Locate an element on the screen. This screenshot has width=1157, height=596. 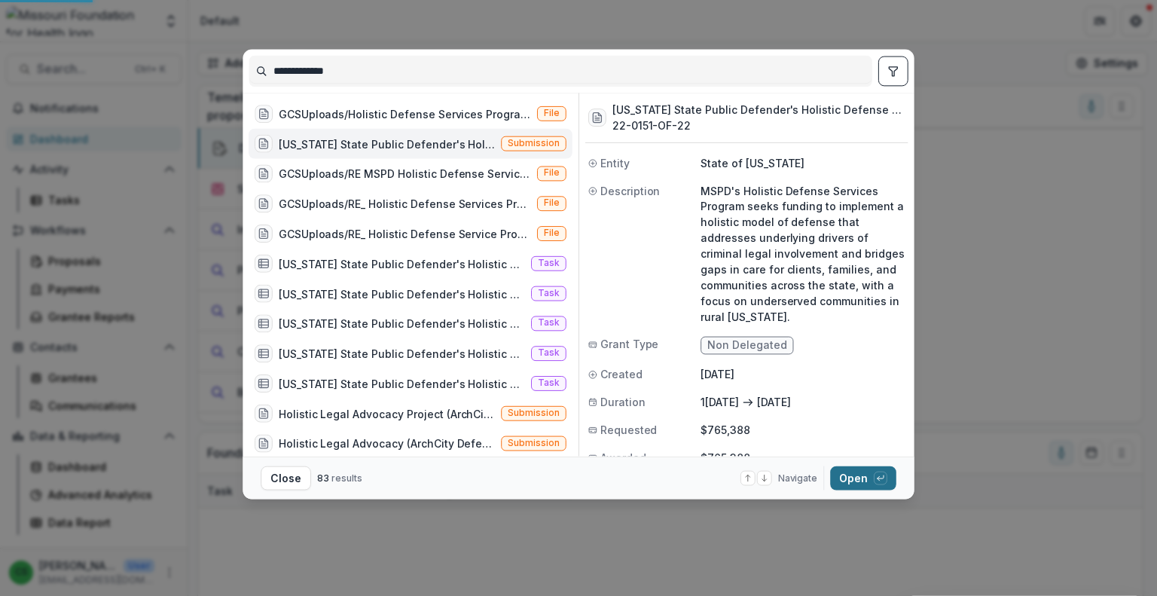
span: Duration is located at coordinates (623, 401).